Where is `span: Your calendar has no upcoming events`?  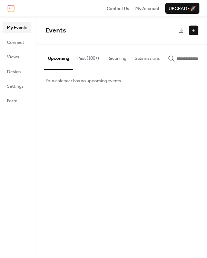
span: Your calendar has no upcoming events is located at coordinates (83, 81).